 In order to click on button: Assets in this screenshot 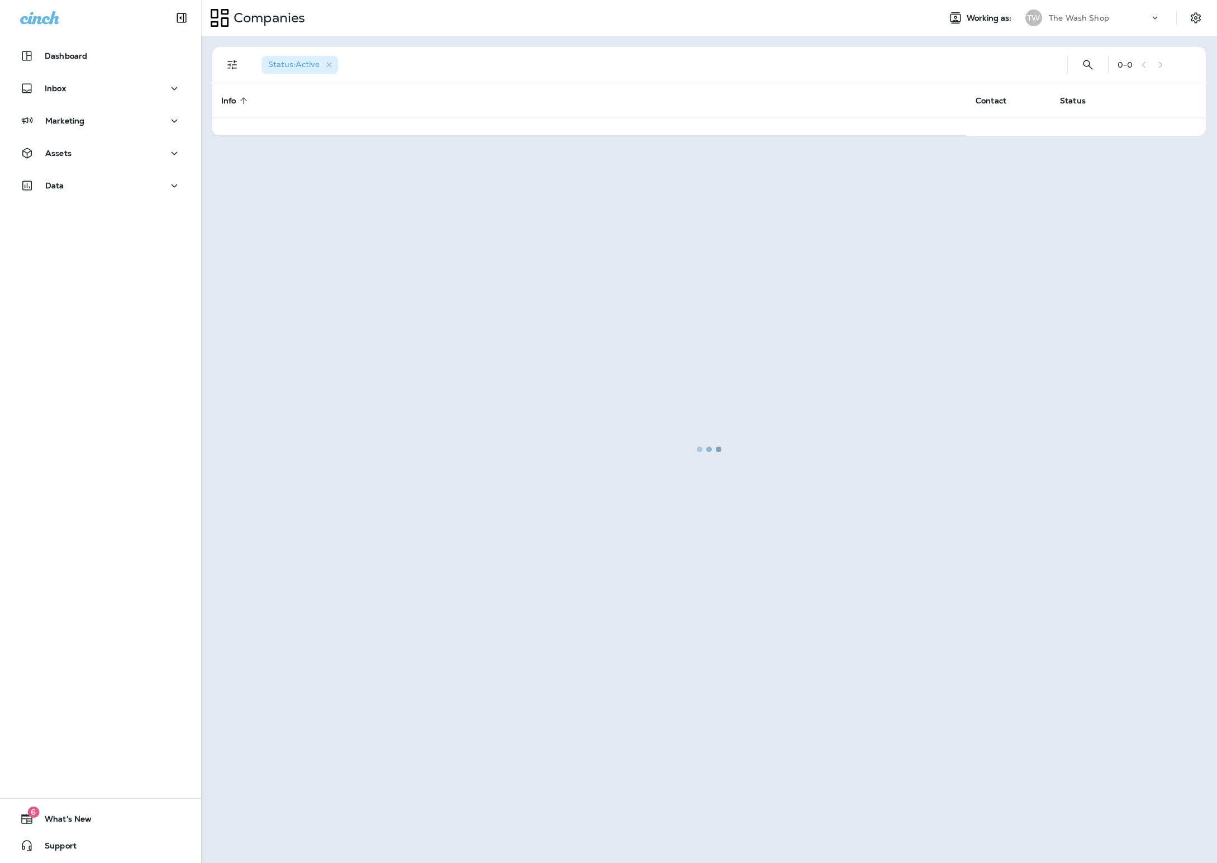, I will do `click(101, 153)`.